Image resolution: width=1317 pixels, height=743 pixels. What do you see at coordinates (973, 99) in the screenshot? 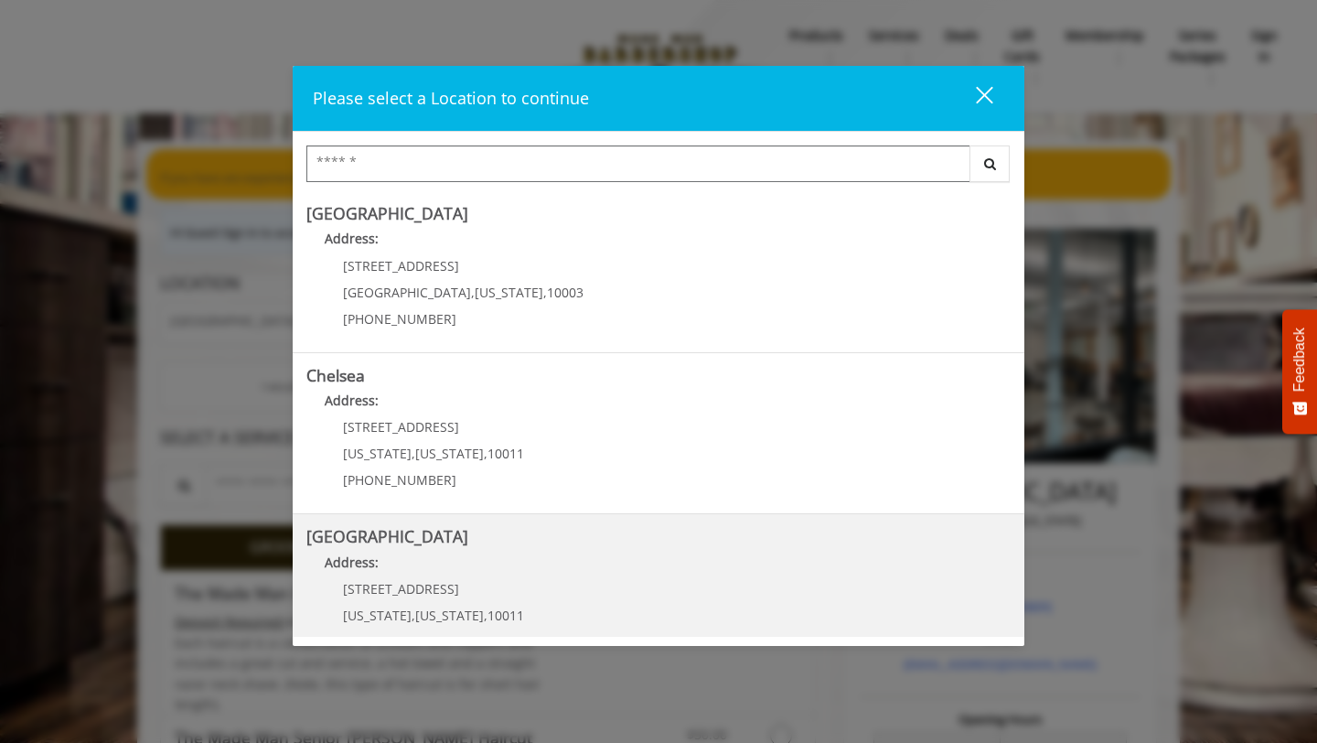
I see `div: close dialog` at bounding box center [973, 99].